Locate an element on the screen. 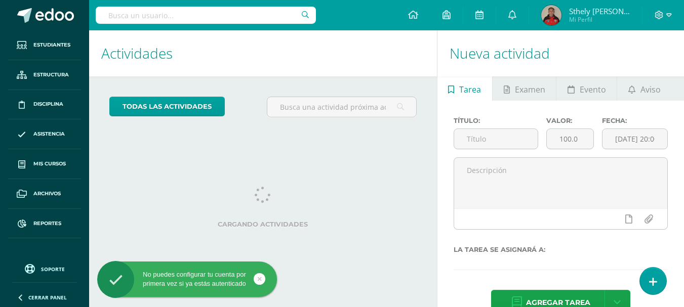  a: Mis cursos is located at coordinates (45, 164).